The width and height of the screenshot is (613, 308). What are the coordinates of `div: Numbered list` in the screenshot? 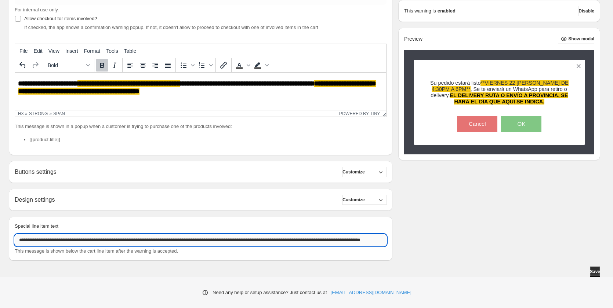 It's located at (205, 65).